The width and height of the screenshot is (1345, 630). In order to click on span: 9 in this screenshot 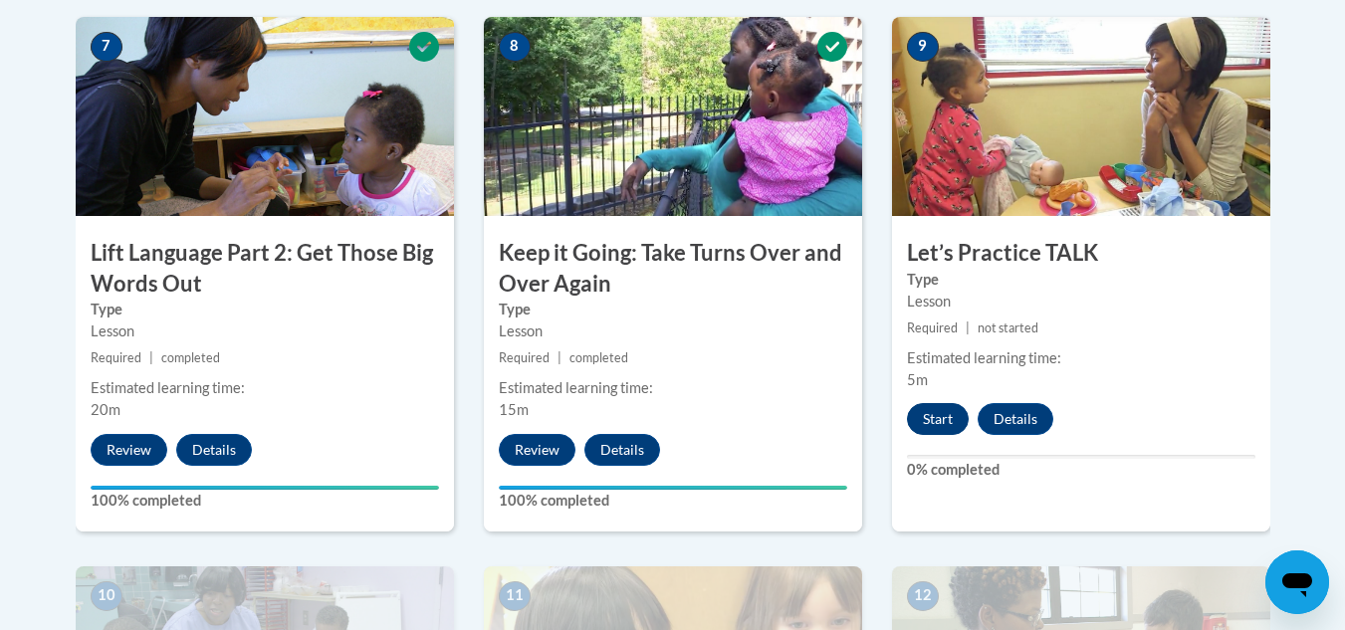, I will do `click(923, 47)`.